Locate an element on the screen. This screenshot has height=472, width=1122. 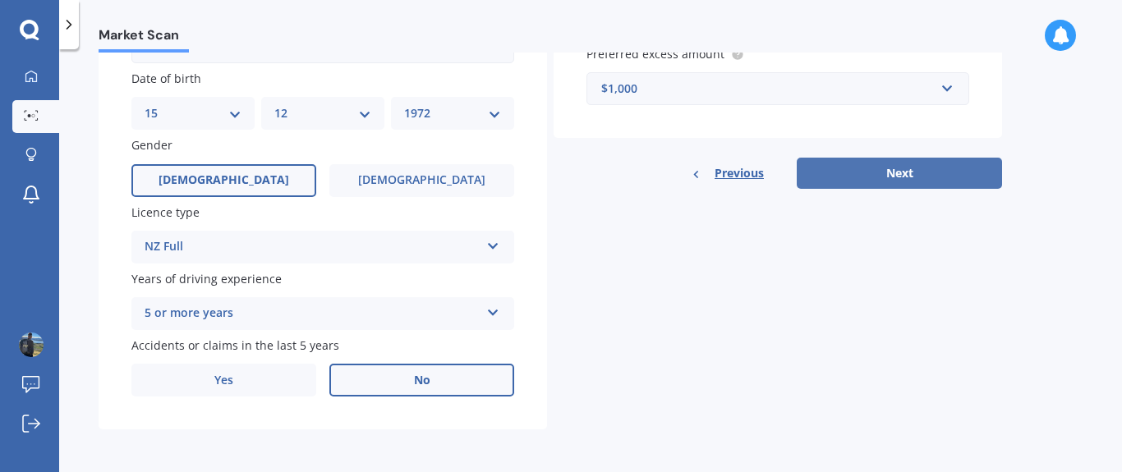
div: $1,000 is located at coordinates (768, 89).